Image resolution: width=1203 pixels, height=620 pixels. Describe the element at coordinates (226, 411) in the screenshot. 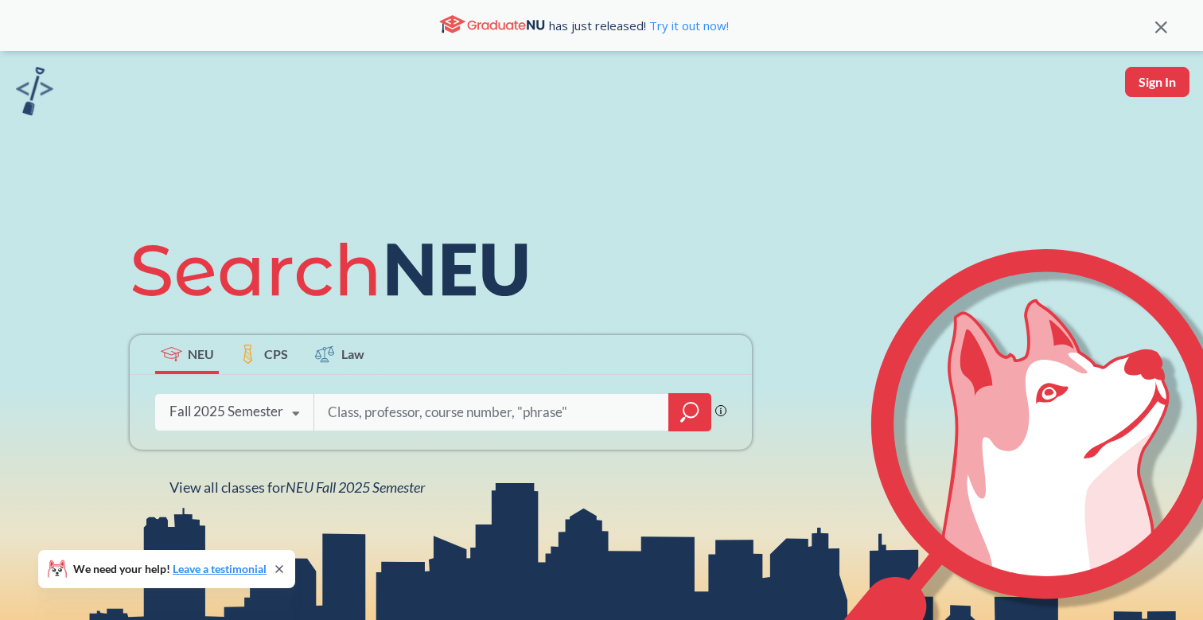

I see `div: Fall 2025 Semester` at that location.